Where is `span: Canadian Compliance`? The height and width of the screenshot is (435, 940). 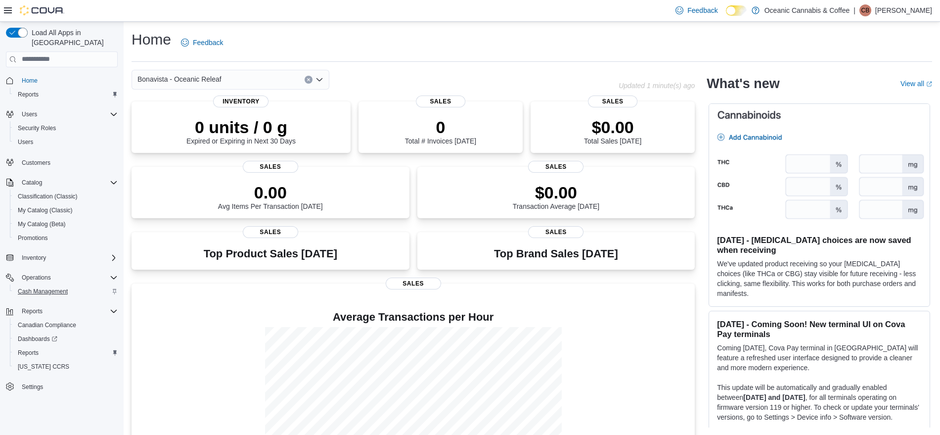 span: Canadian Compliance is located at coordinates (66, 325).